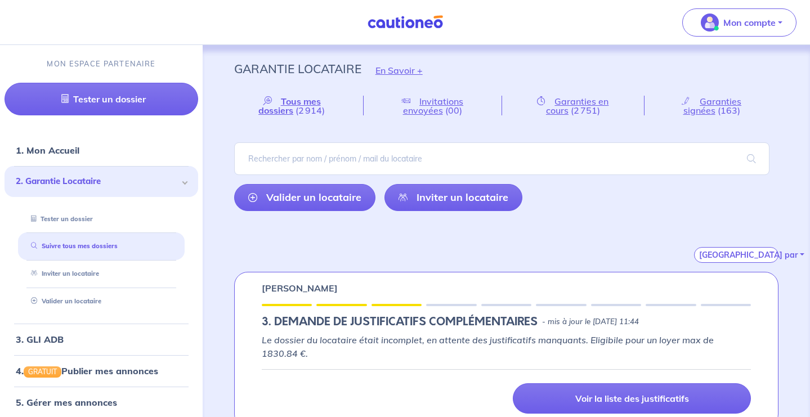 The image size is (810, 417). I want to click on h5: 3. DEMANDE DE JUSTIFICATIFS COMPLÉMENTAIRES, so click(400, 322).